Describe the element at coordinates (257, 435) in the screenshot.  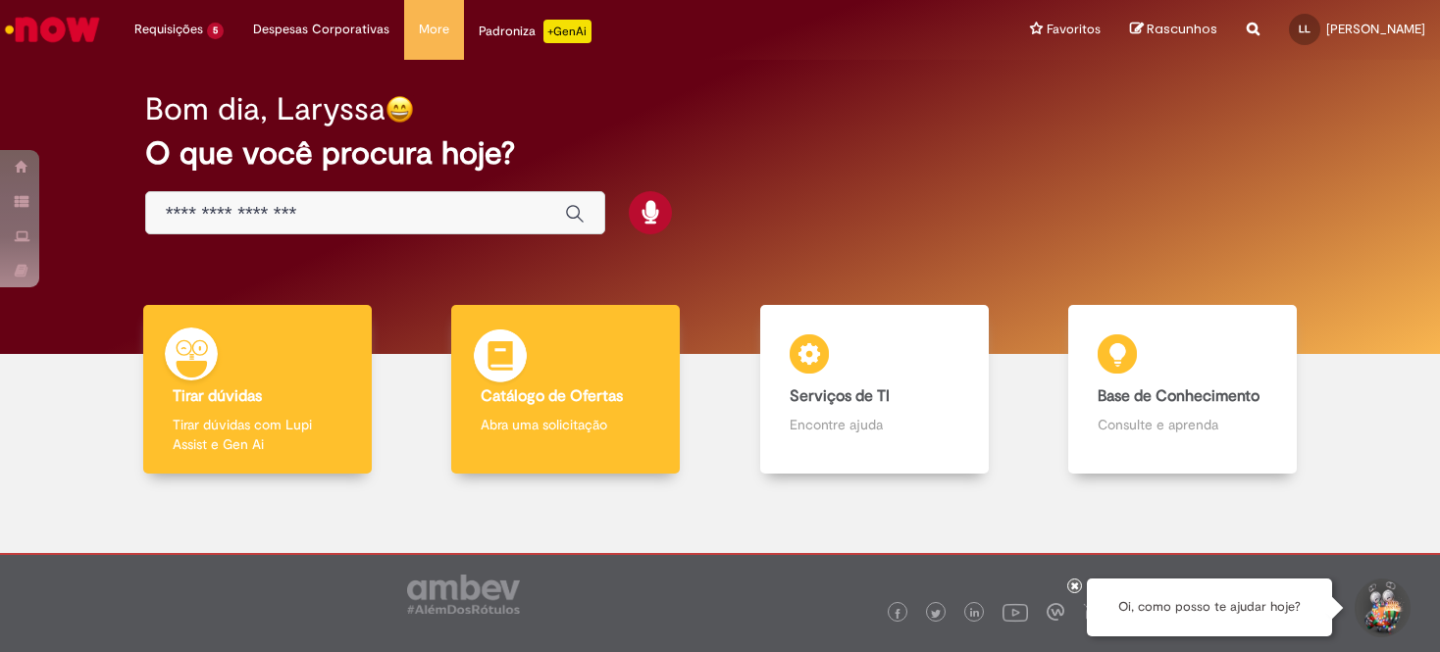
I see `p: Tirar dúvidas com Lupi Assist e Gen Ai` at that location.